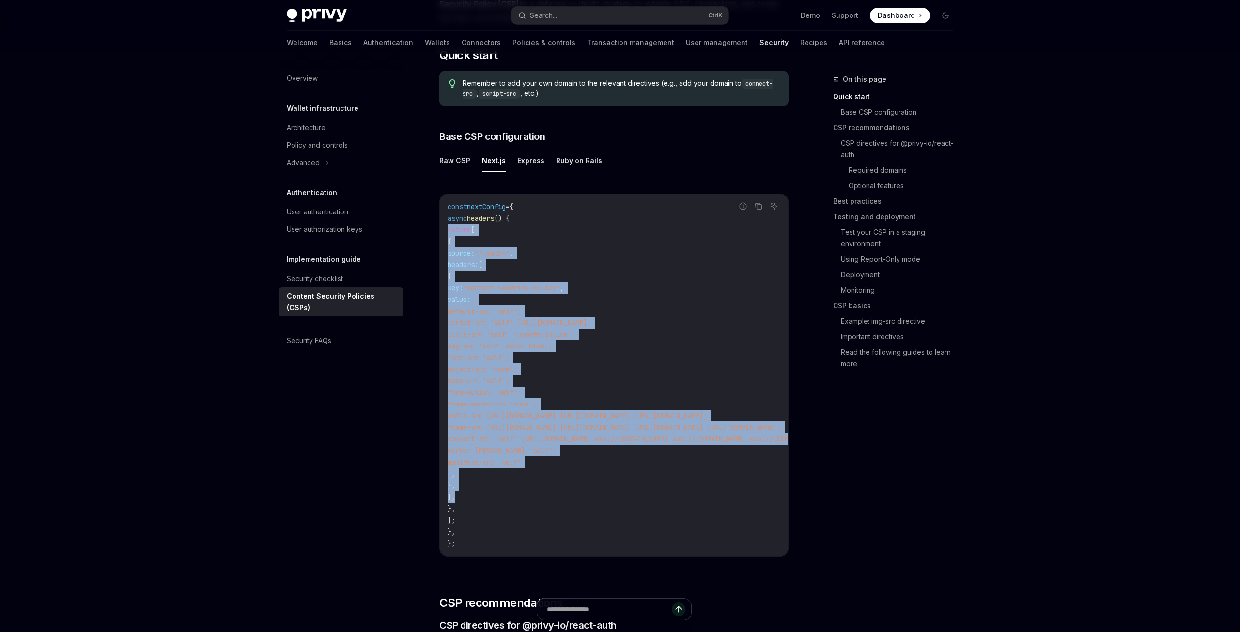 Image resolution: width=1240 pixels, height=632 pixels. I want to click on a: User authorization keys, so click(341, 230).